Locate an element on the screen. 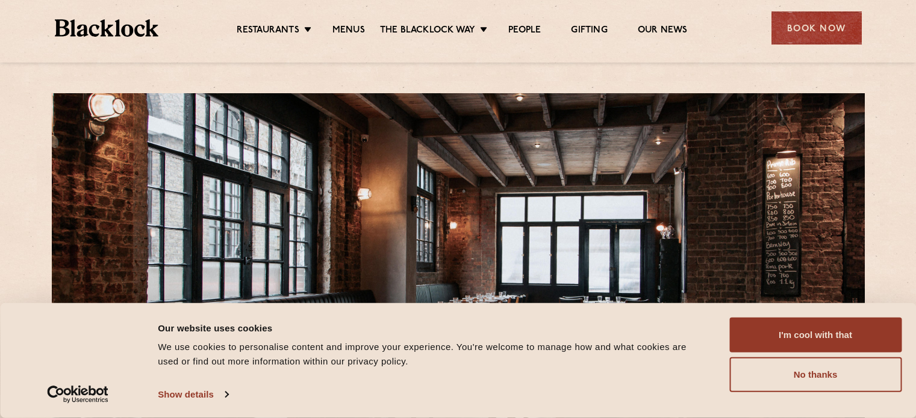 Image resolution: width=916 pixels, height=418 pixels. button: I'm cool with that is located at coordinates (815, 335).